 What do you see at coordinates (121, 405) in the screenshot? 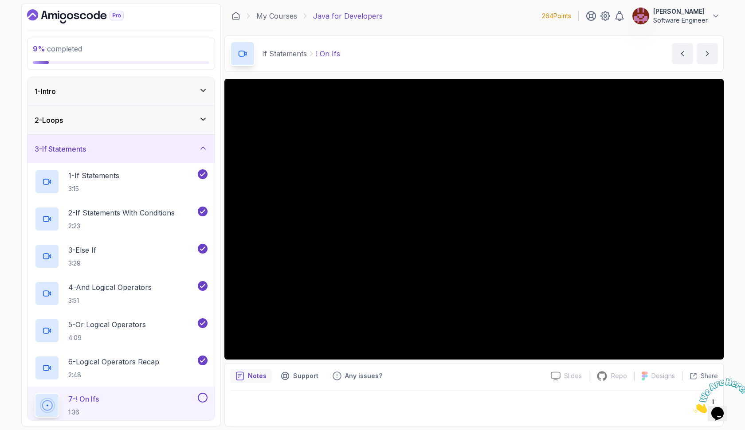
I see `button: 7-! On Ifs1:36` at bounding box center [121, 405].